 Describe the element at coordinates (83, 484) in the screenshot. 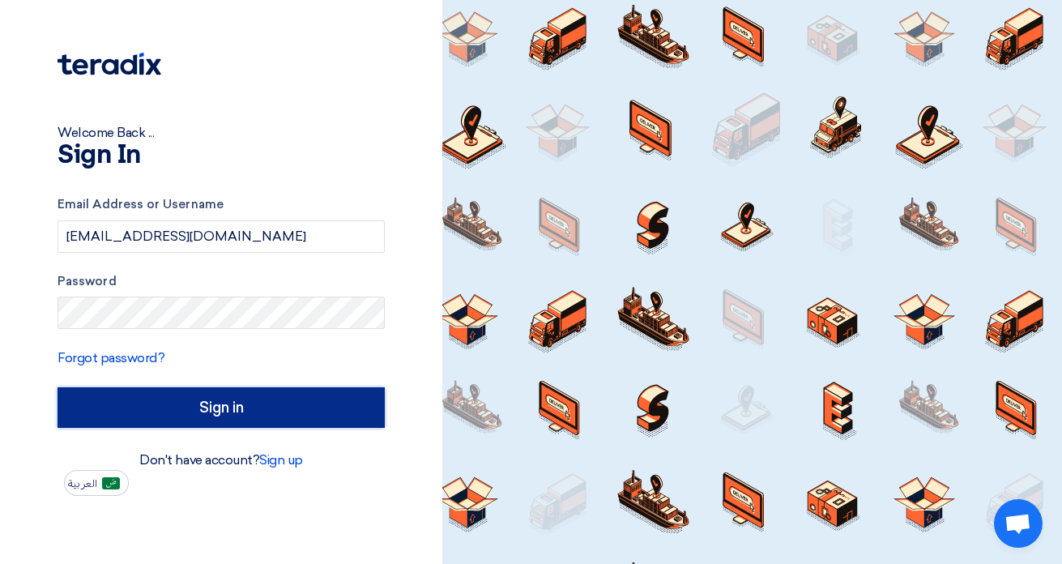

I see `span: العربية` at that location.